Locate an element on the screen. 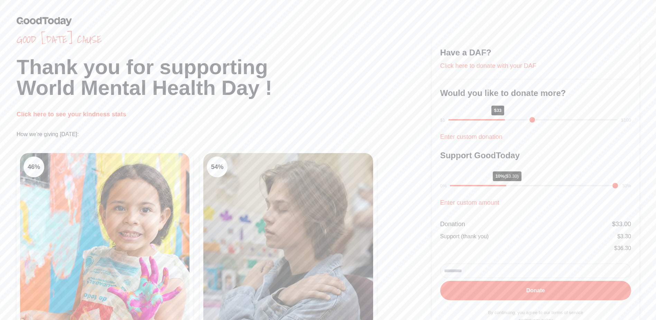 The image size is (656, 320). button: Donate is located at coordinates (536, 290).